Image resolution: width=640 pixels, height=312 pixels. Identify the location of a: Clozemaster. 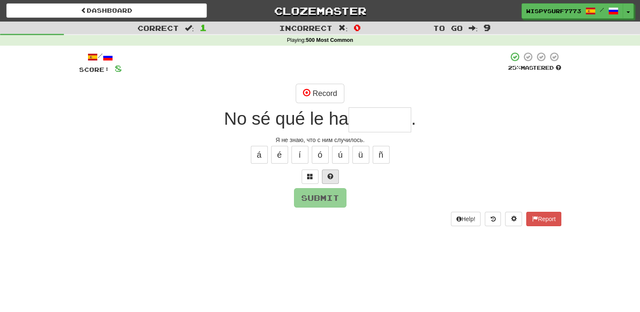
(320, 11).